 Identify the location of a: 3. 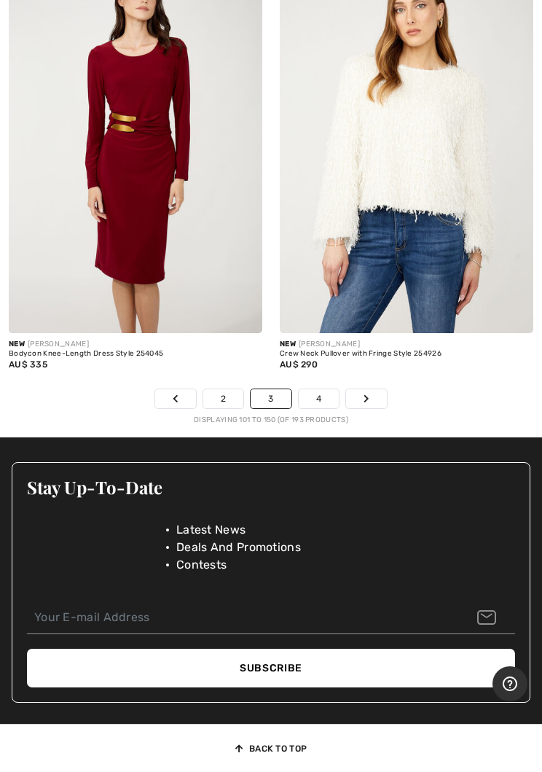
(270, 399).